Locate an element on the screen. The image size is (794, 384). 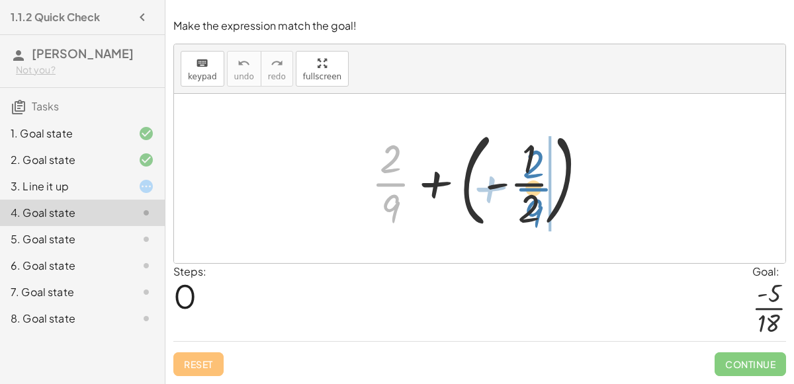
div: 6. Goal state is located at coordinates (63, 266).